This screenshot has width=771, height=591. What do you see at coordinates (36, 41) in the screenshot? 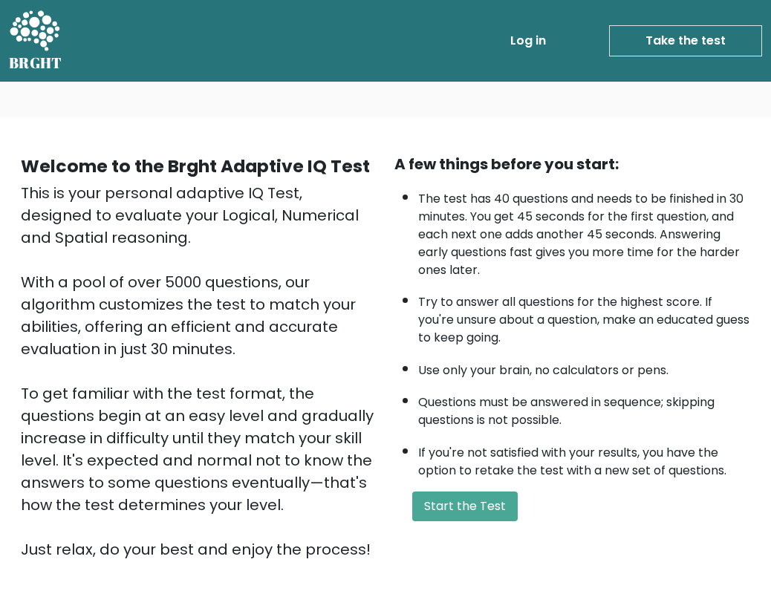
I see `a: BRGHT` at bounding box center [36, 41].